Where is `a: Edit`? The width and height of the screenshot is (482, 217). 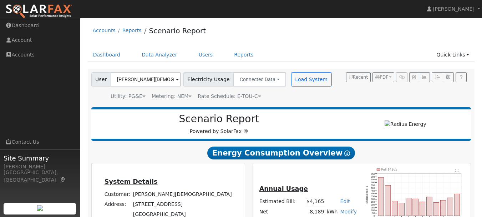
a: Edit is located at coordinates (345, 201).